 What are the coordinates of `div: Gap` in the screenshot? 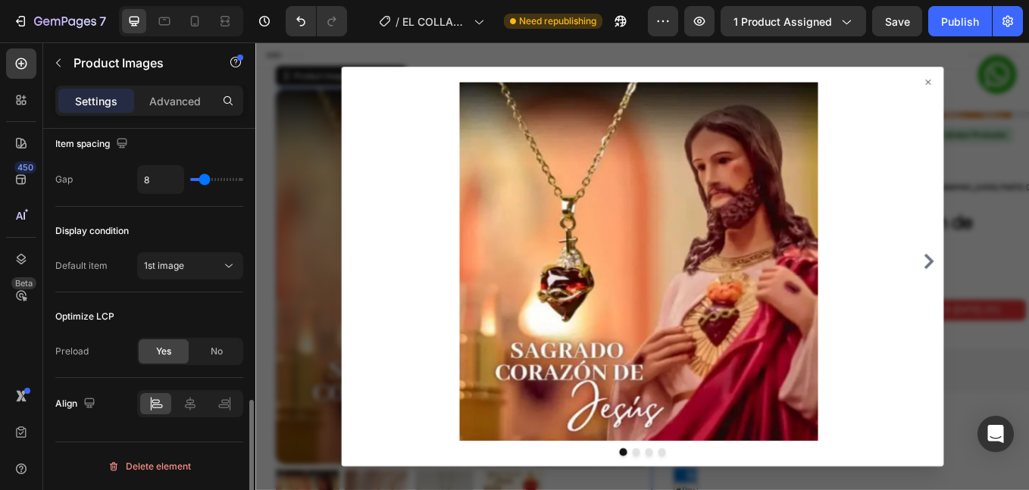 It's located at (64, 180).